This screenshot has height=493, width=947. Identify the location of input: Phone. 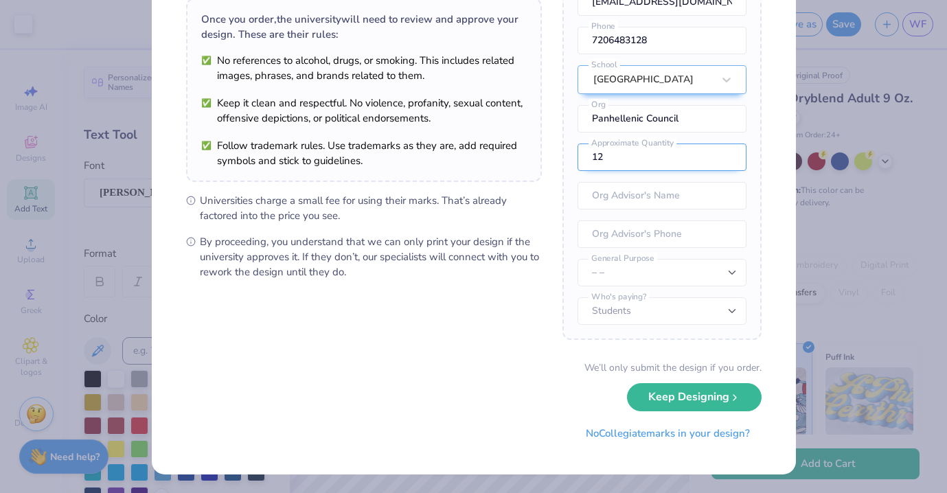
(662, 41).